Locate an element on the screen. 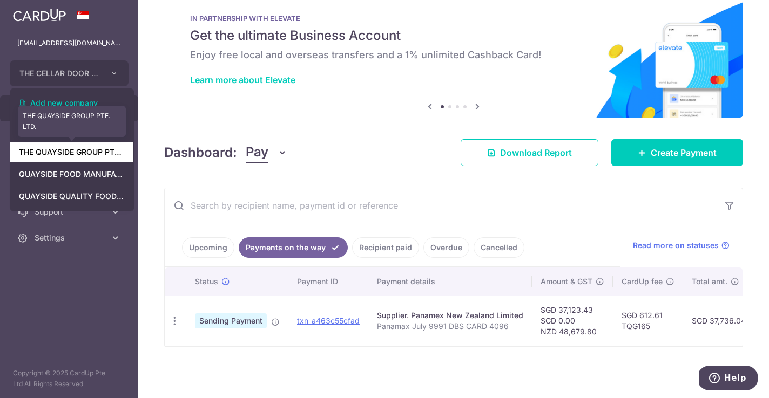  span: Total amt. is located at coordinates (709, 282).